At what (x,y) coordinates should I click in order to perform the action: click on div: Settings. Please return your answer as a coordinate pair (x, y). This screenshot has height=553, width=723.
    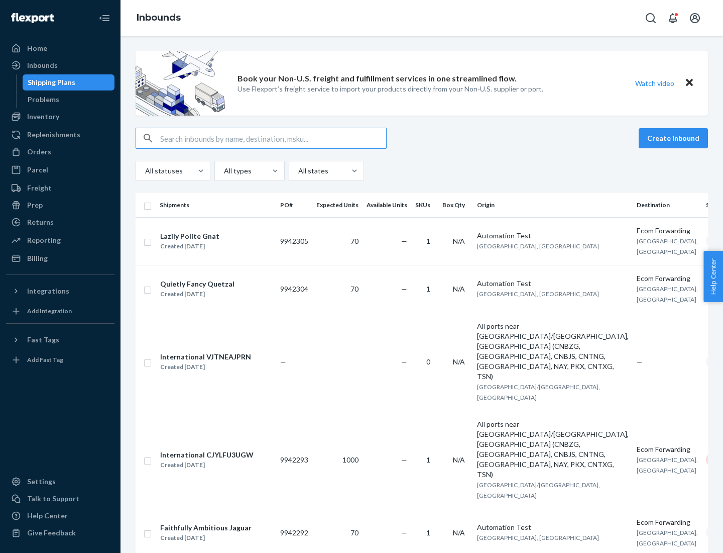
    Looking at the image, I should click on (41, 481).